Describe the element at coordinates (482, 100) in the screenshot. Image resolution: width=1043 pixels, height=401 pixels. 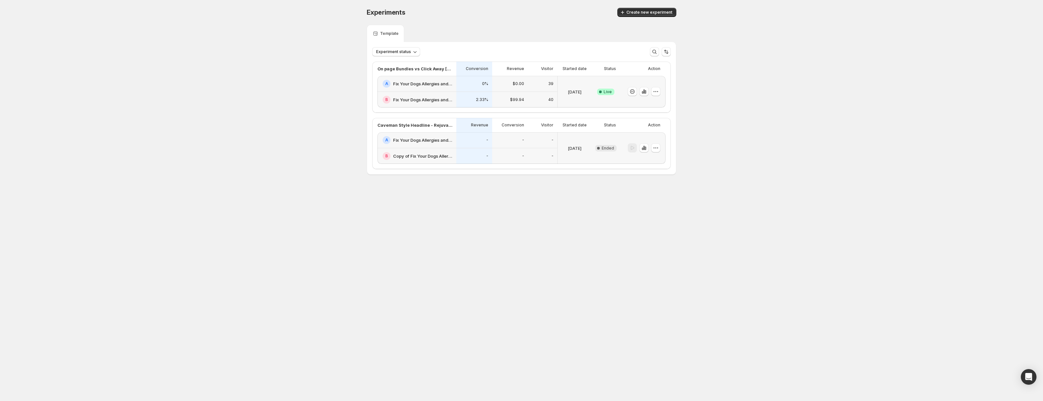
I see `p: 2.33%` at that location.